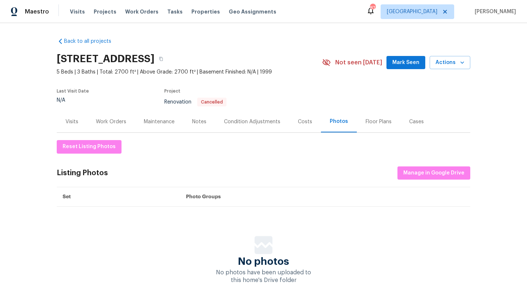 The image size is (527, 297). I want to click on div: Visits, so click(72, 122).